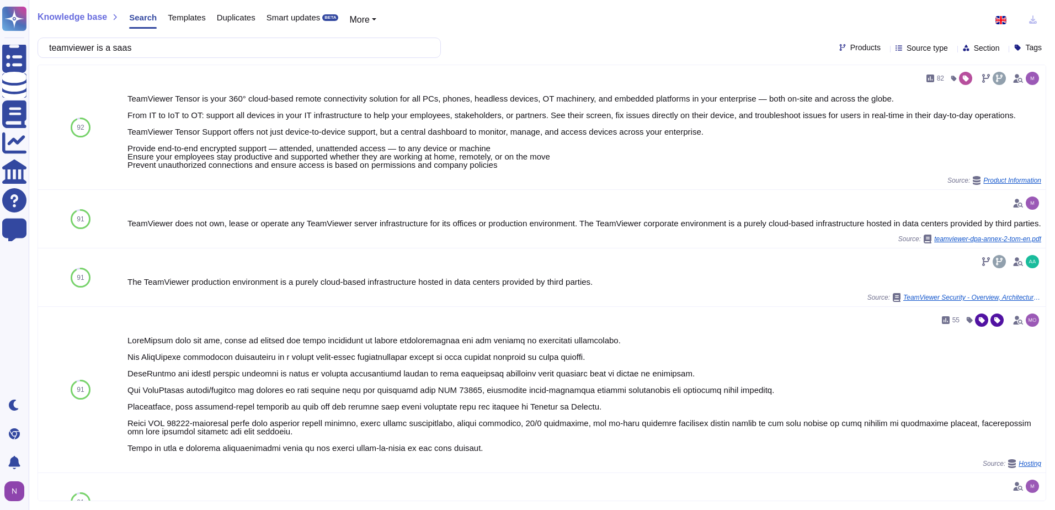 Image resolution: width=1055 pixels, height=510 pixels. What do you see at coordinates (927, 48) in the screenshot?
I see `span: Source type` at bounding box center [927, 48].